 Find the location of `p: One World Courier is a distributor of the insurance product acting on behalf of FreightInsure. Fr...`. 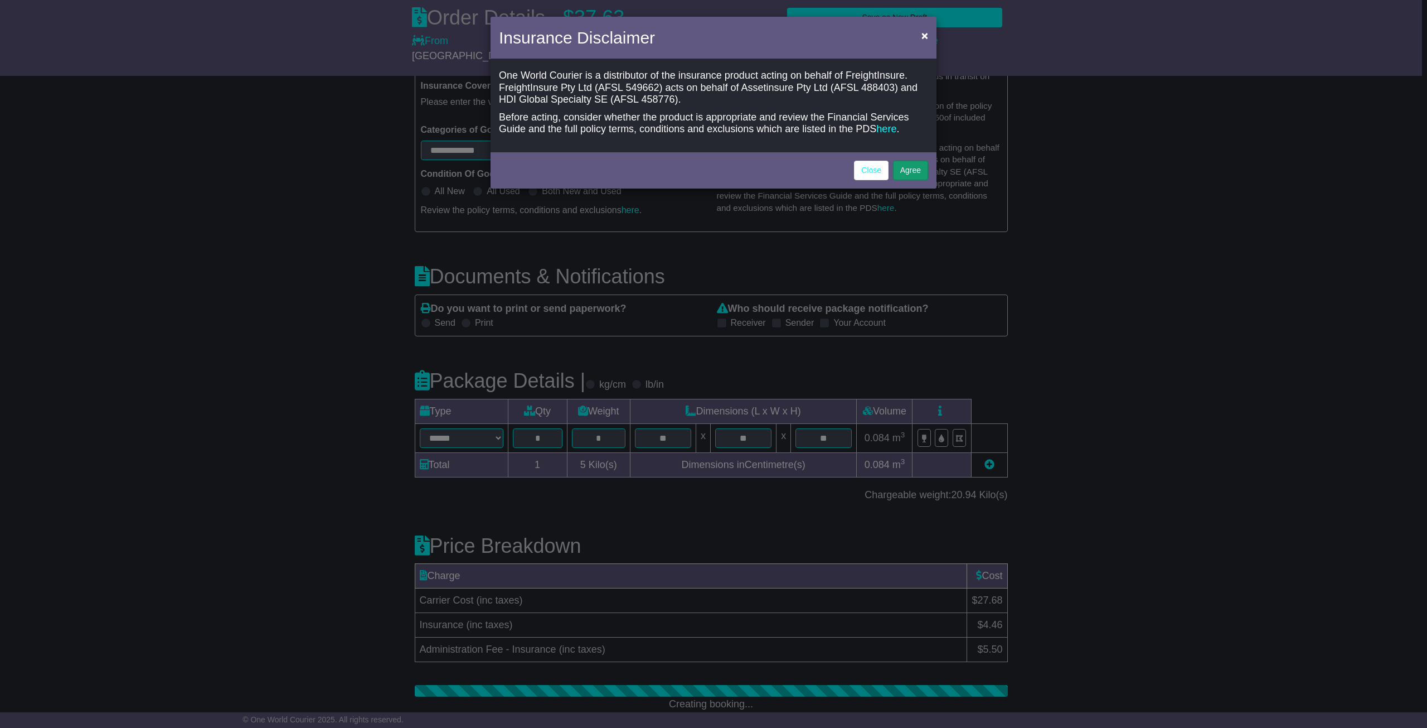

p: One World Courier is a distributor of the insurance product acting on behalf of FreightInsure. Fr... is located at coordinates (714, 88).